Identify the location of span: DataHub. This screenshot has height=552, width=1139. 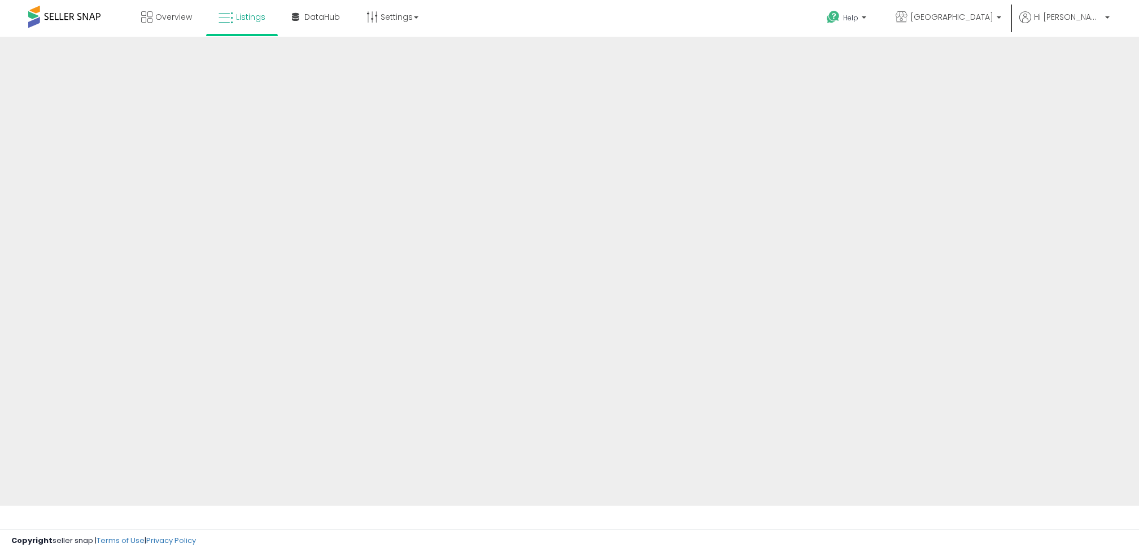
(322, 17).